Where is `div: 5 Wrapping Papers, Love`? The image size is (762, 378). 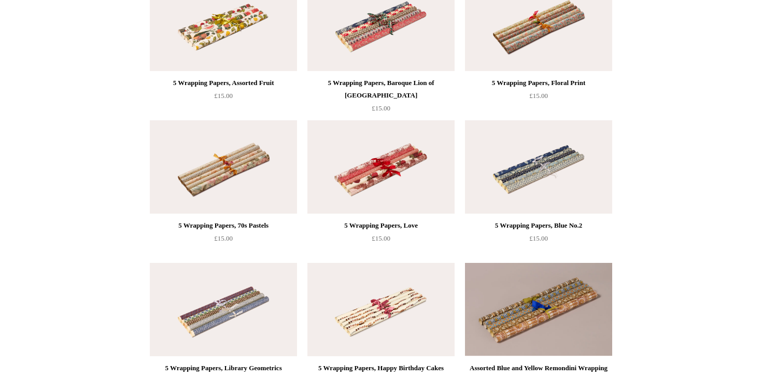 div: 5 Wrapping Papers, Love is located at coordinates (381, 225).